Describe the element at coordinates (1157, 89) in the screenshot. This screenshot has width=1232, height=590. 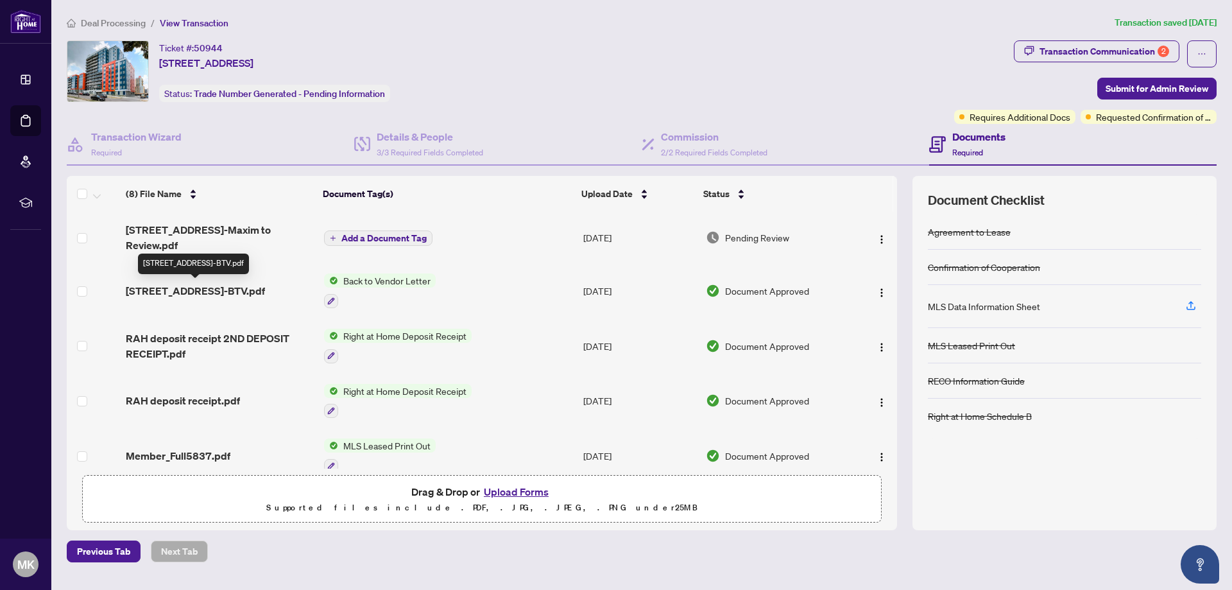
I see `button: Submit for Admin Review` at that location.